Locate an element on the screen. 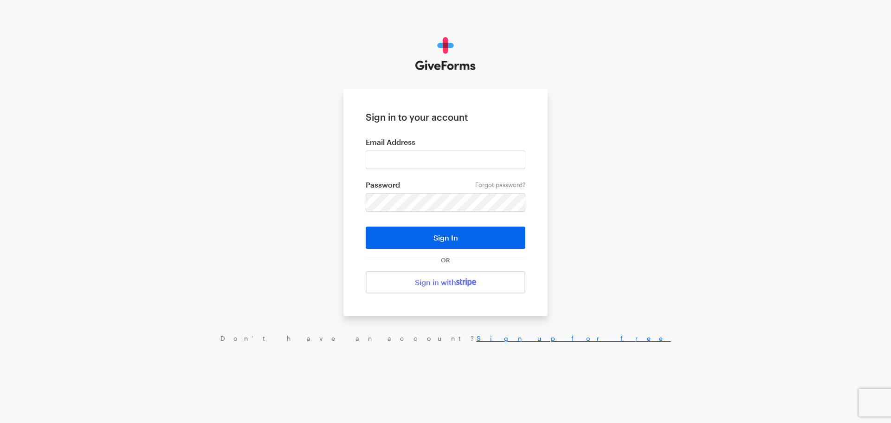 The image size is (891, 423). a: Forgot password? is located at coordinates (500, 185).